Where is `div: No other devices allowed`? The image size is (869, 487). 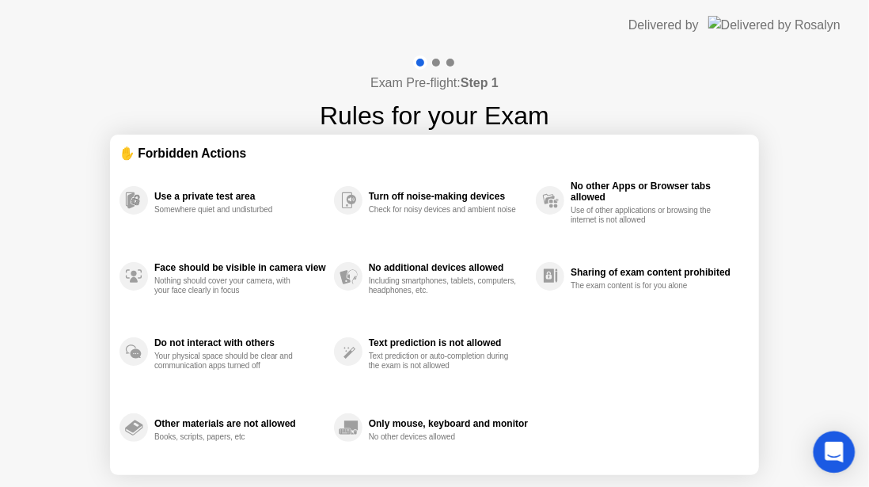 div: No other devices allowed is located at coordinates (443, 437).